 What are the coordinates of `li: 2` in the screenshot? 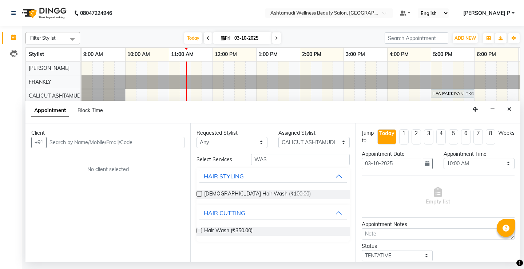 It's located at (416, 137).